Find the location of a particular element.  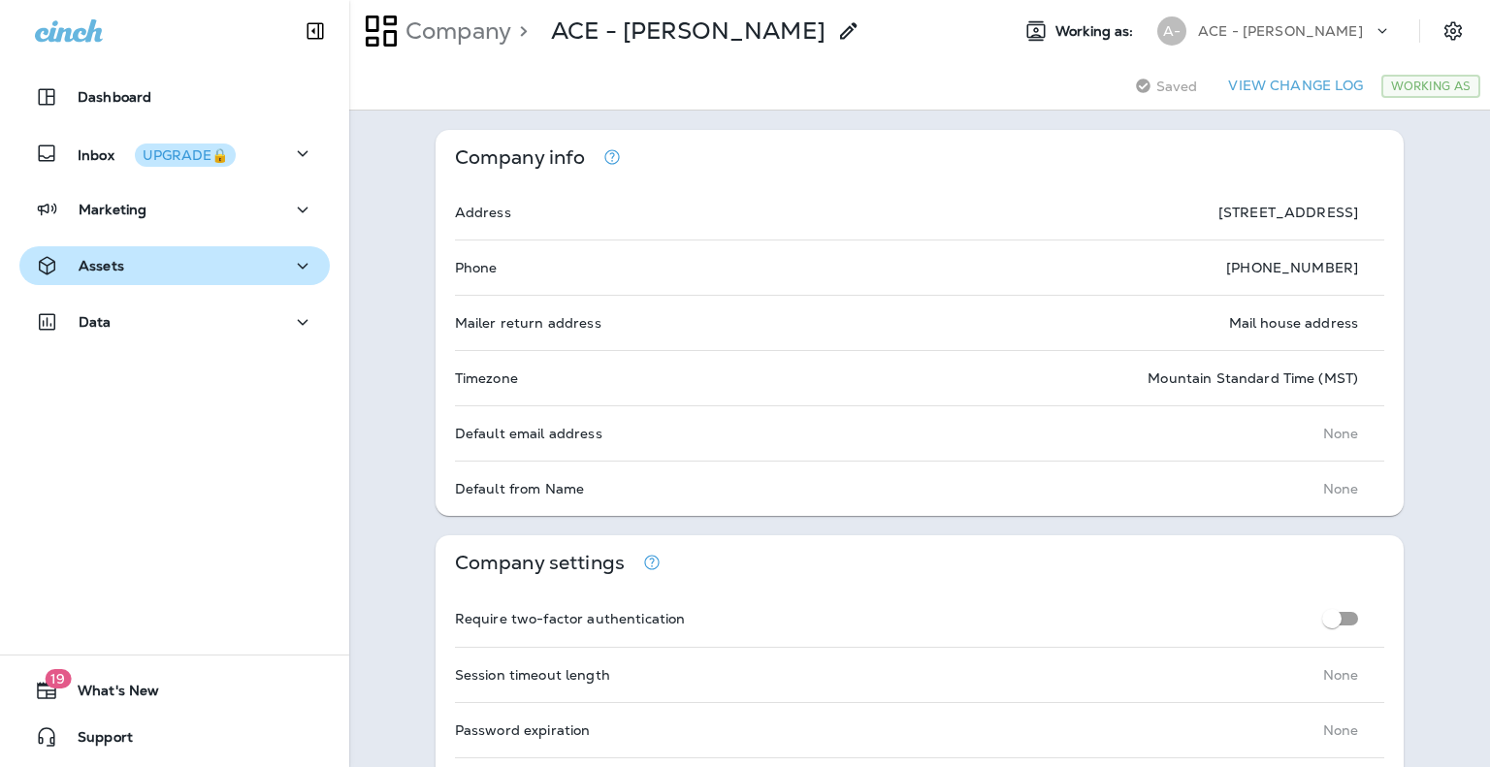

div: A- is located at coordinates (1172, 31).